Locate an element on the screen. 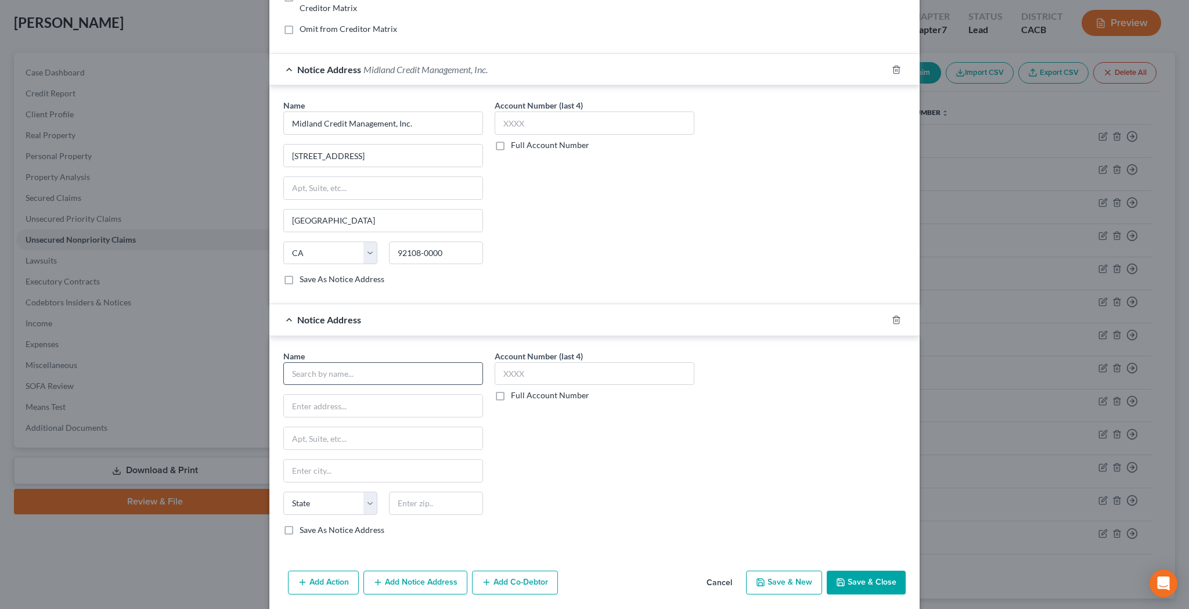 The image size is (1189, 609). button: Add Notice Address is located at coordinates (415, 583).